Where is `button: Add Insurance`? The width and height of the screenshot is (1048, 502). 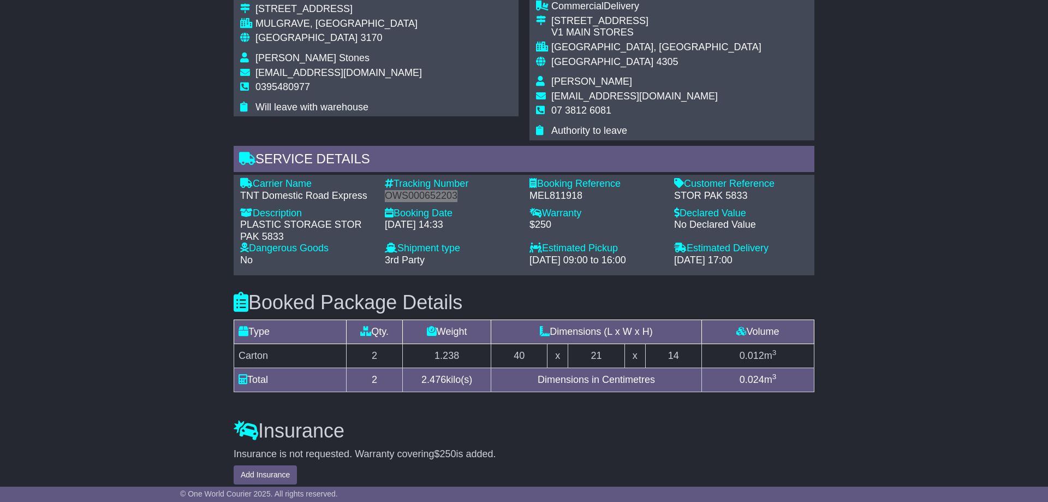 button: Add Insurance is located at coordinates (265, 474).